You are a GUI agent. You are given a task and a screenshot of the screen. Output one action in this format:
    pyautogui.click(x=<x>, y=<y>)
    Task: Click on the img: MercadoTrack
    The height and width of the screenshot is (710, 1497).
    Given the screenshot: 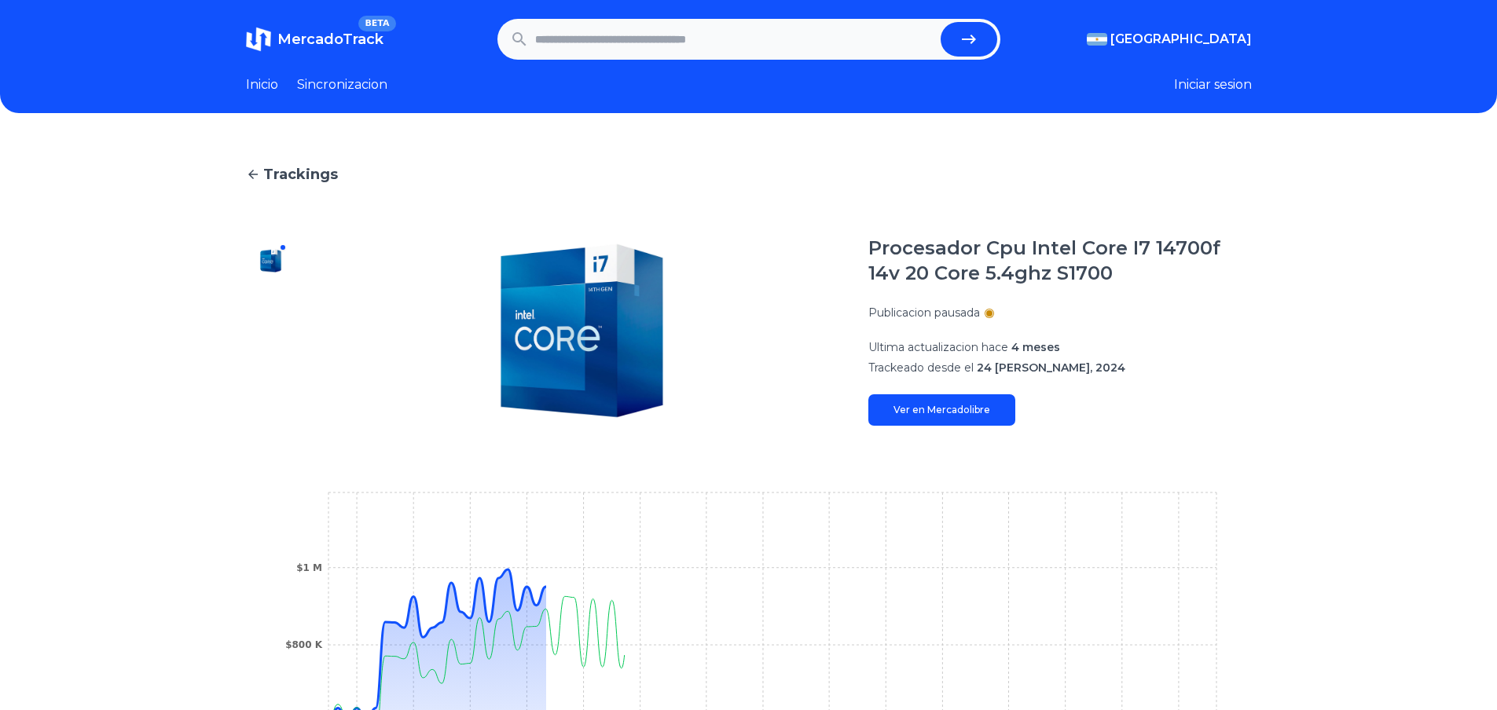 What is the action you would take?
    pyautogui.click(x=259, y=39)
    